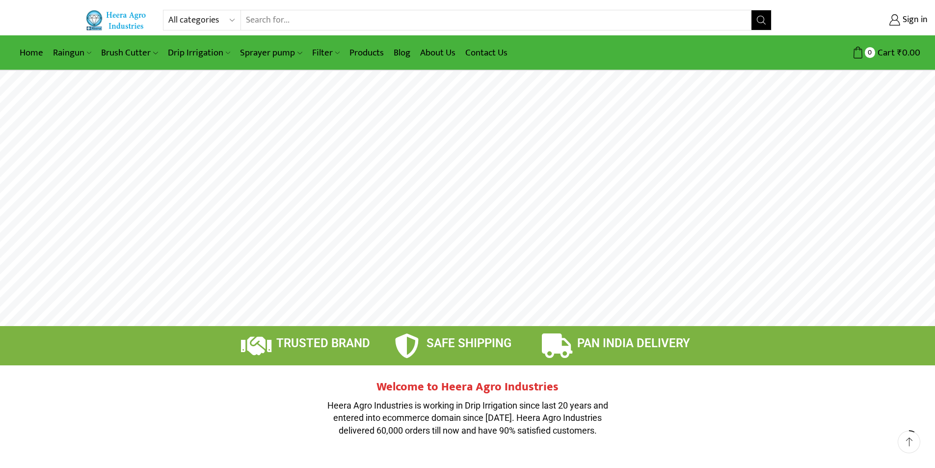  Describe the element at coordinates (326, 53) in the screenshot. I see `a: Filter` at that location.